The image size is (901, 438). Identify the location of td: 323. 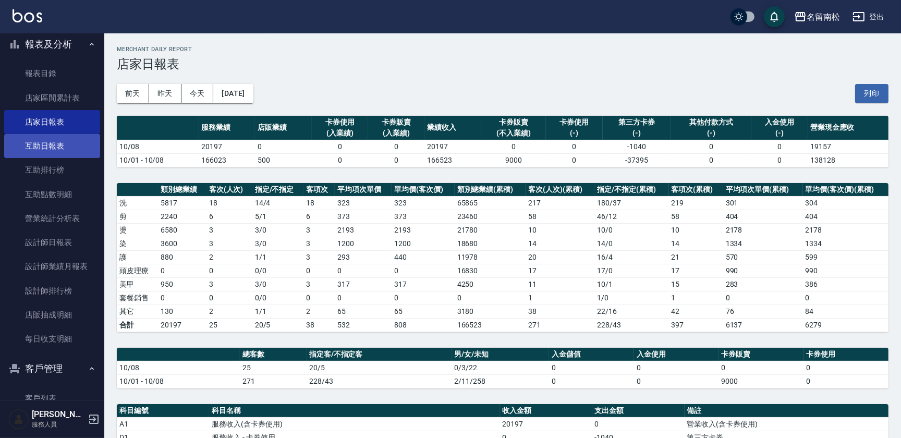
(363, 203).